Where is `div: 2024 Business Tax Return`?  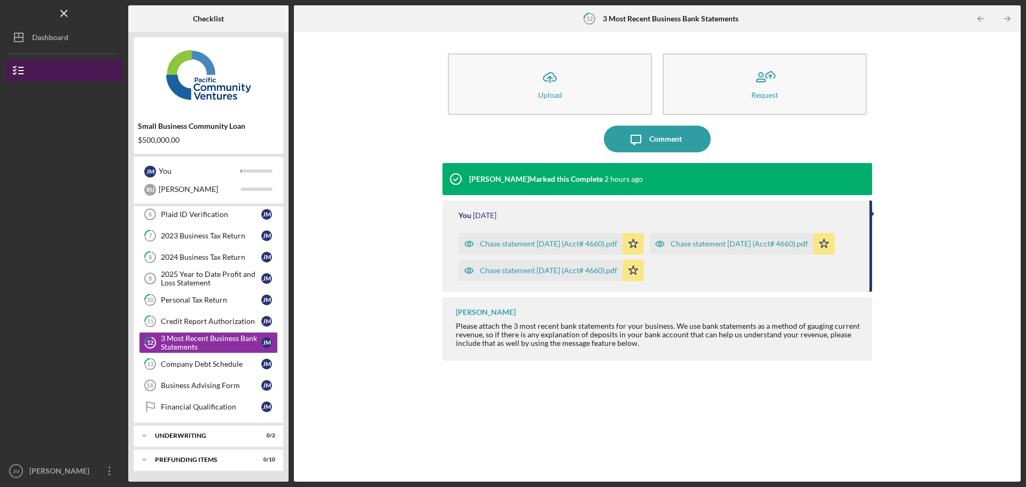
div: 2024 Business Tax Return is located at coordinates (211, 257).